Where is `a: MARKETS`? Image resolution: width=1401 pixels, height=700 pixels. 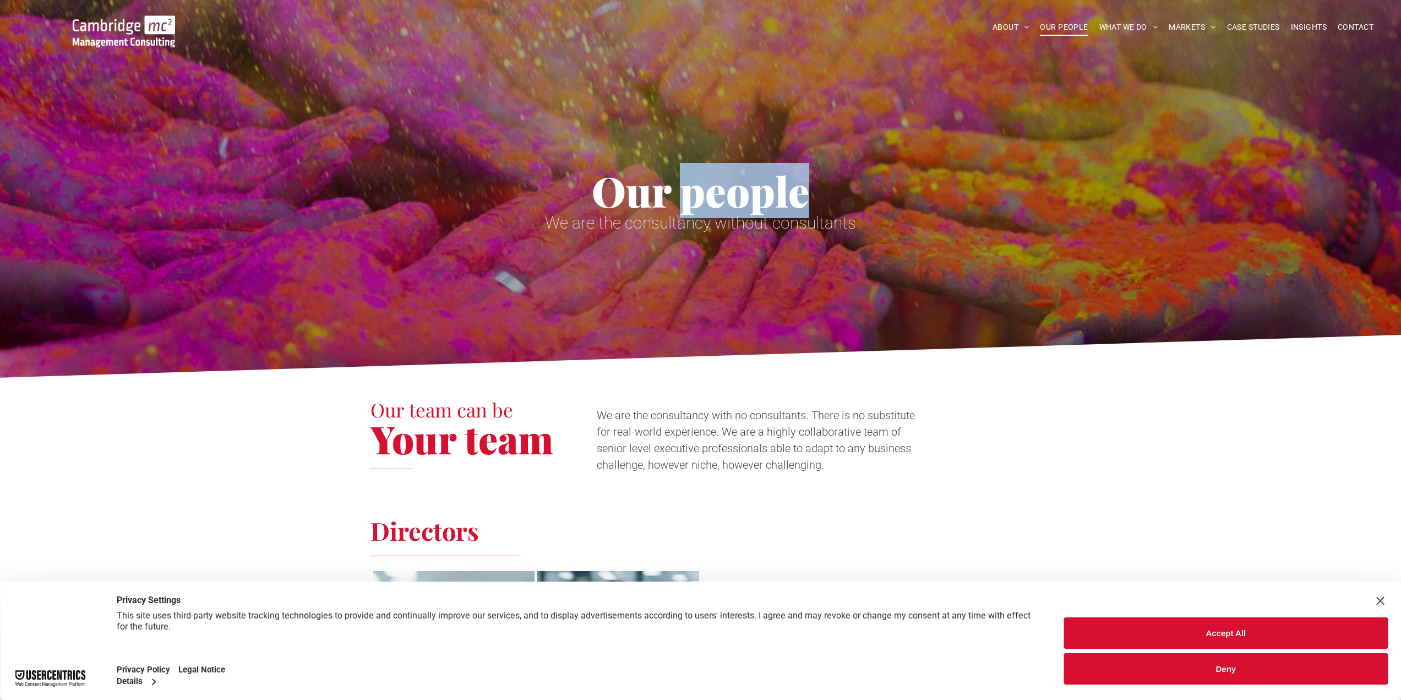
a: MARKETS is located at coordinates (1192, 27).